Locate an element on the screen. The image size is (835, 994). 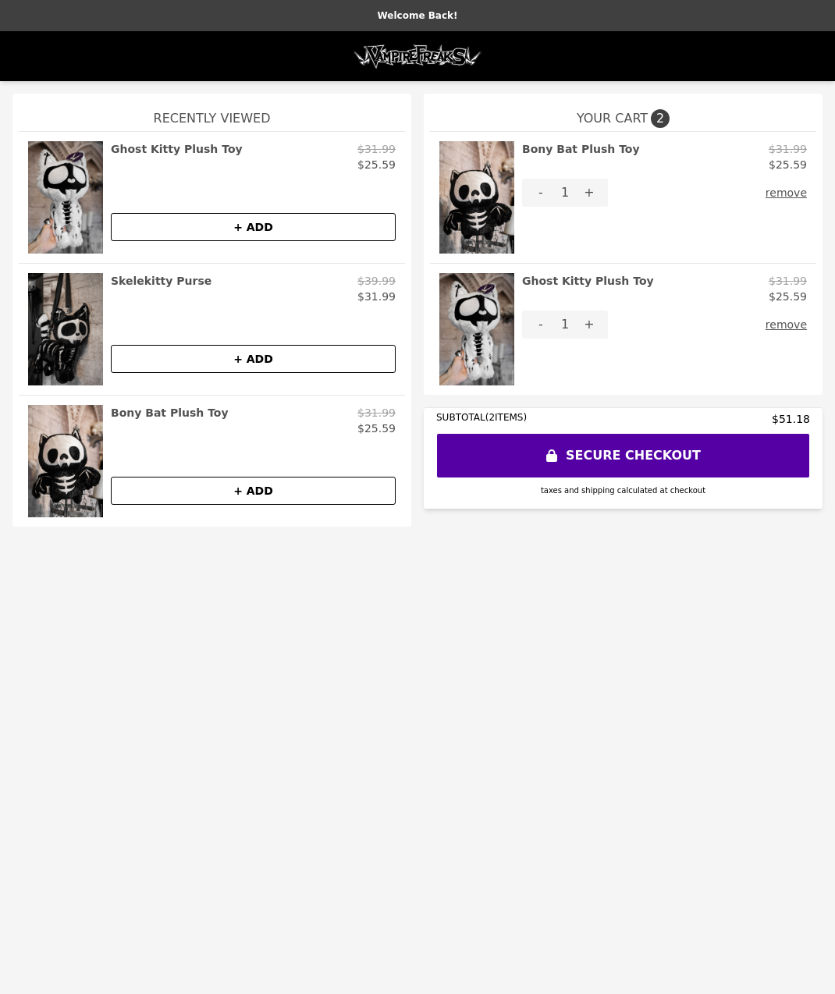
span: SUBTOTAL is located at coordinates (460, 417).